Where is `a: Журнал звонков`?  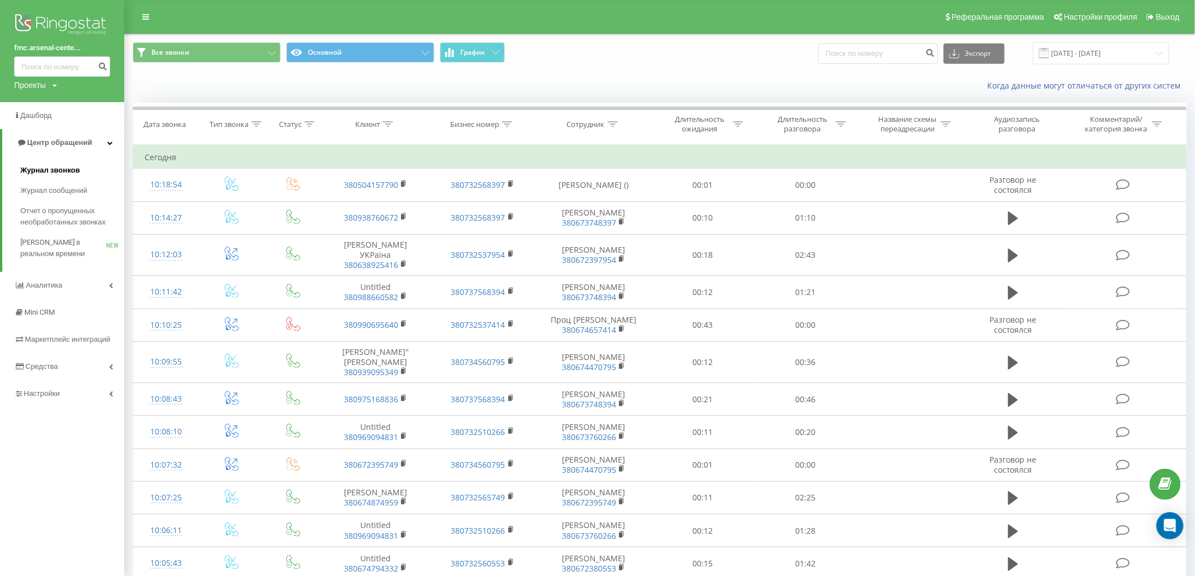
a: Журнал звонков is located at coordinates (72, 171).